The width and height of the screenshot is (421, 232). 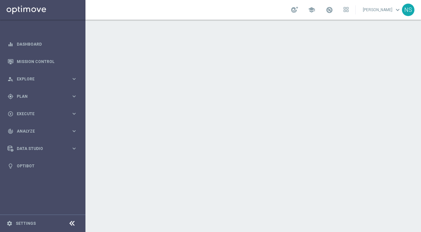 What do you see at coordinates (42, 44) in the screenshot?
I see `button: equalizer Dashboard` at bounding box center [42, 44].